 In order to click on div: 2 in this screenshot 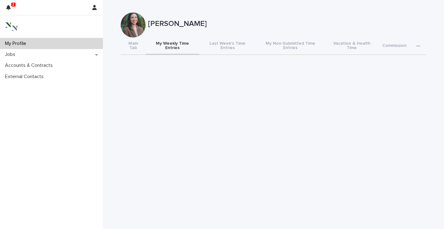, I will do `click(10, 9)`.